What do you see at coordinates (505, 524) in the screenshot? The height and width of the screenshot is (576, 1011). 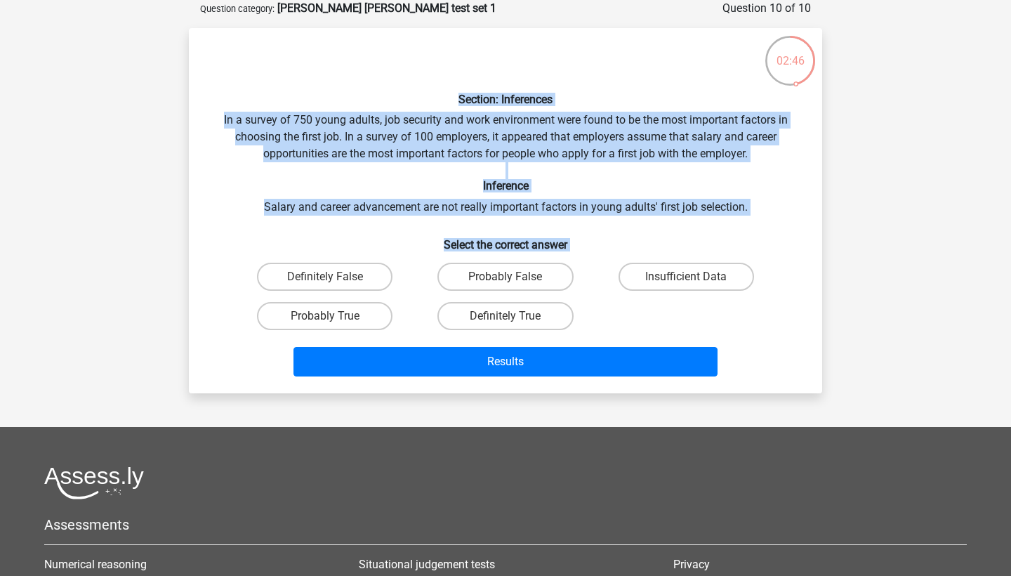 I see `h5: Assessments` at bounding box center [505, 524].